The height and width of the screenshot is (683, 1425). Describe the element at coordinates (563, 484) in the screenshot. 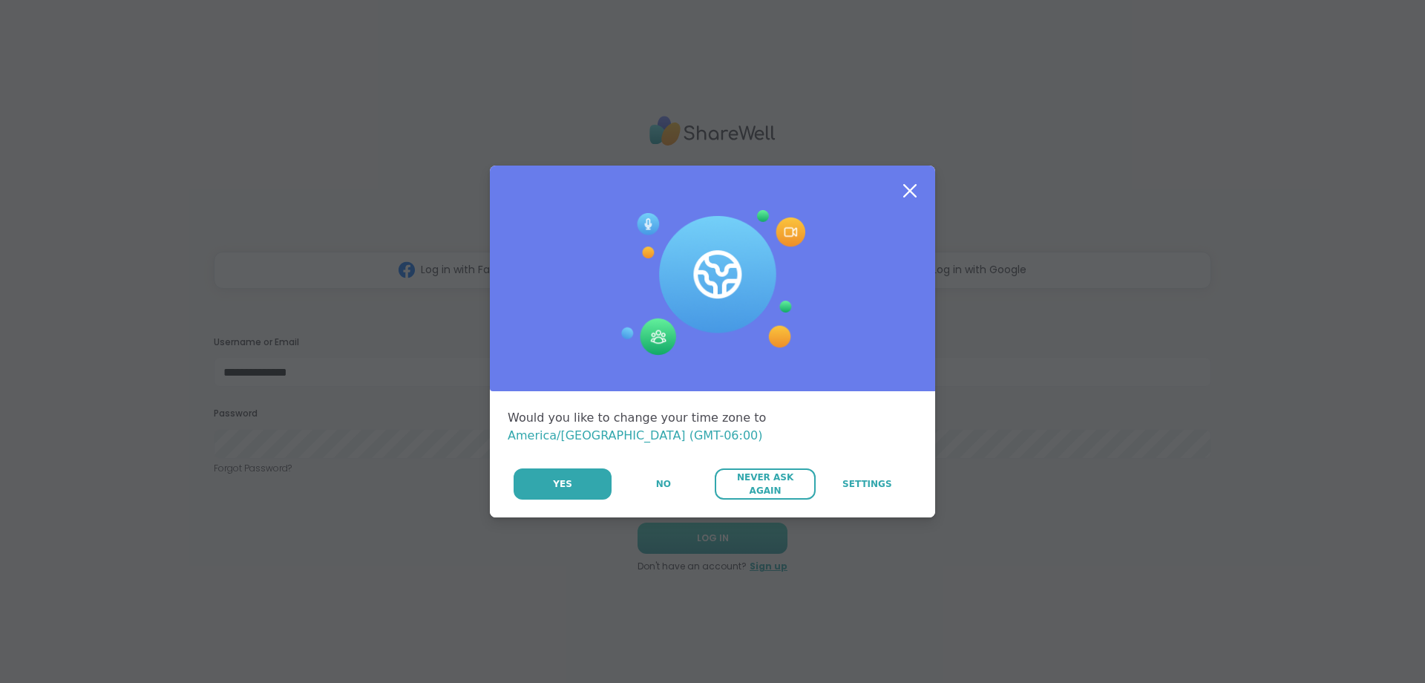

I see `button: Yes` at that location.